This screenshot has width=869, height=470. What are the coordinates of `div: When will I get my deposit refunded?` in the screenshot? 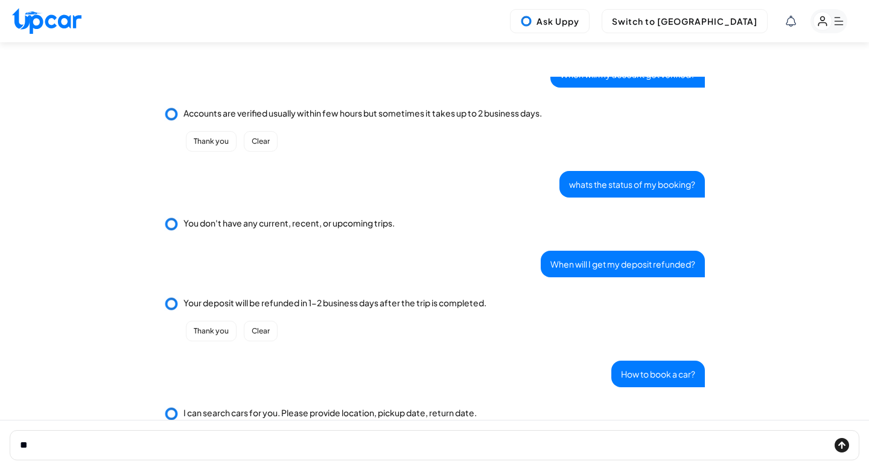 It's located at (623, 264).